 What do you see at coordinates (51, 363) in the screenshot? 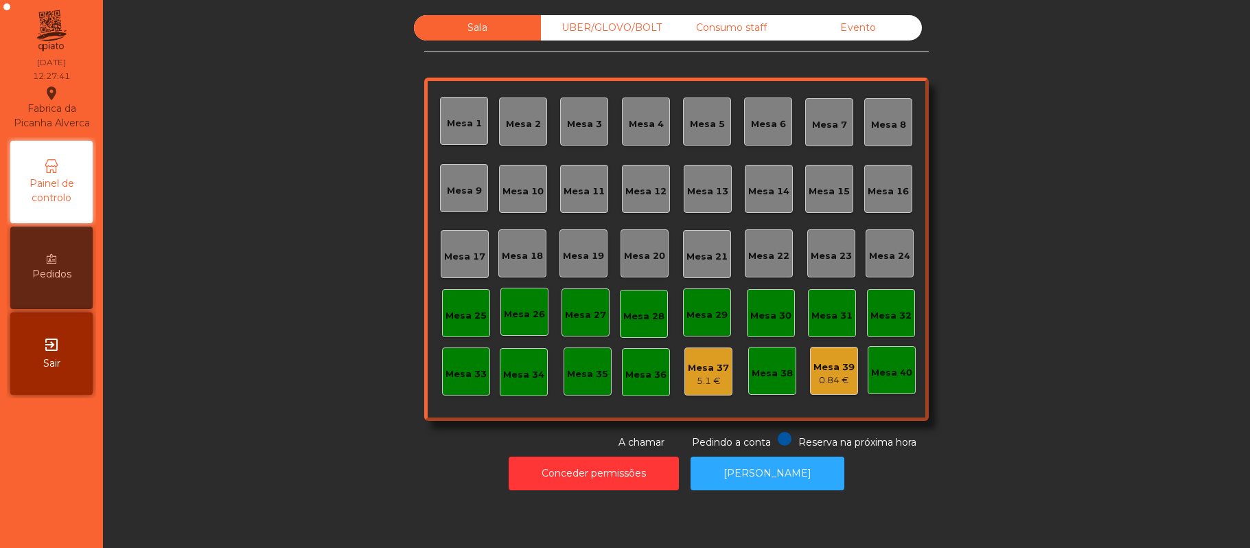
I see `span: Sair` at bounding box center [51, 363].